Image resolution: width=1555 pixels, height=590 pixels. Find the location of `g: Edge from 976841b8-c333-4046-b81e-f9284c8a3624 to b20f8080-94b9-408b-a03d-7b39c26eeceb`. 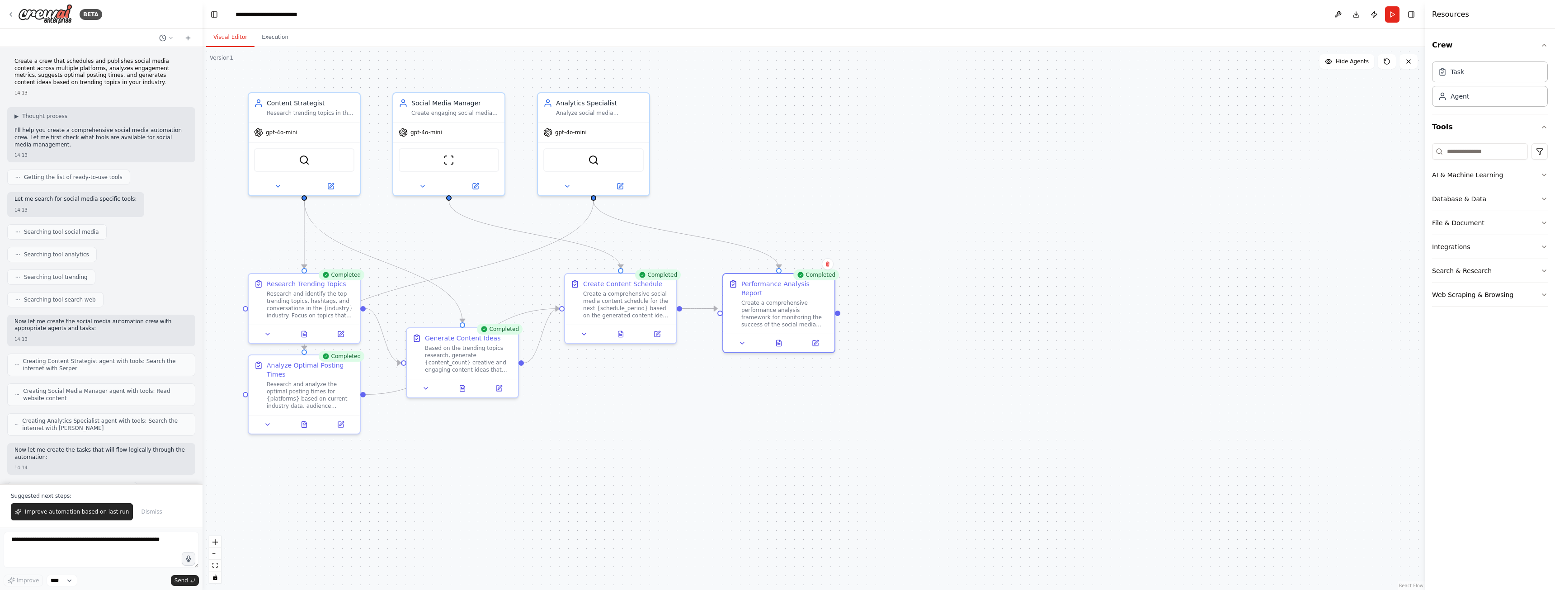

g: Edge from 976841b8-c333-4046-b81e-f9284c8a3624 to b20f8080-94b9-408b-a03d-7b39c26eeceb is located at coordinates (535, 234).